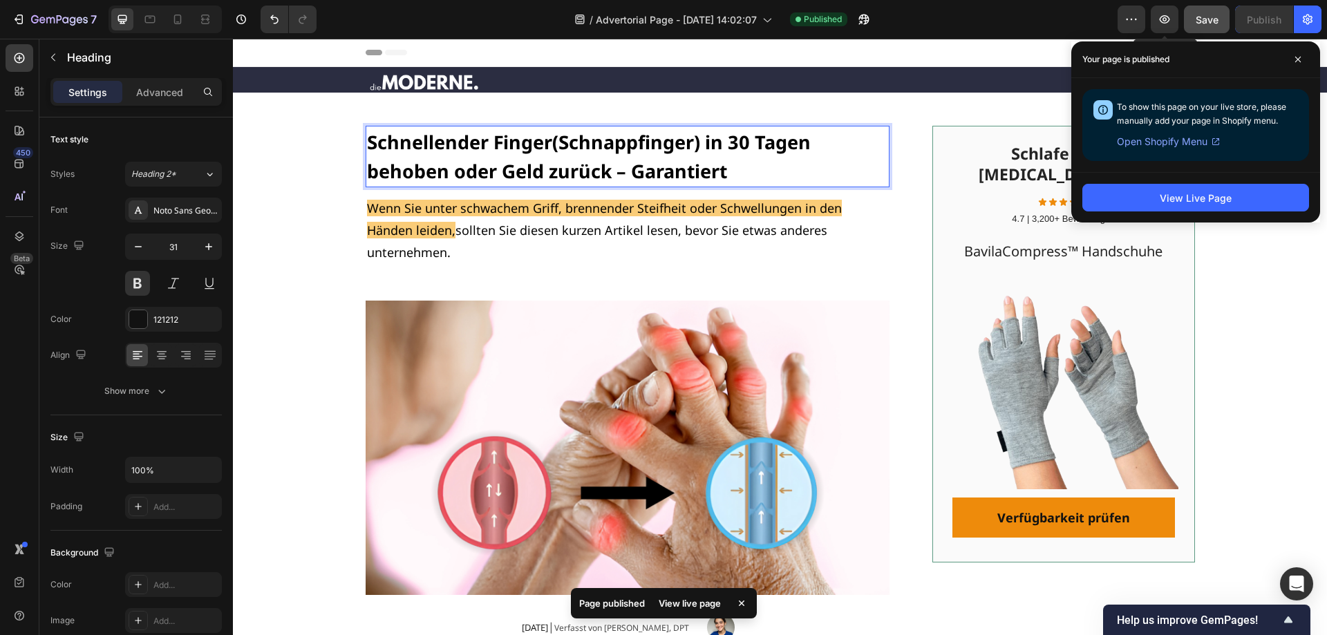  Describe the element at coordinates (186, 211) in the screenshot. I see `div: Noto Sans Georgian` at that location.